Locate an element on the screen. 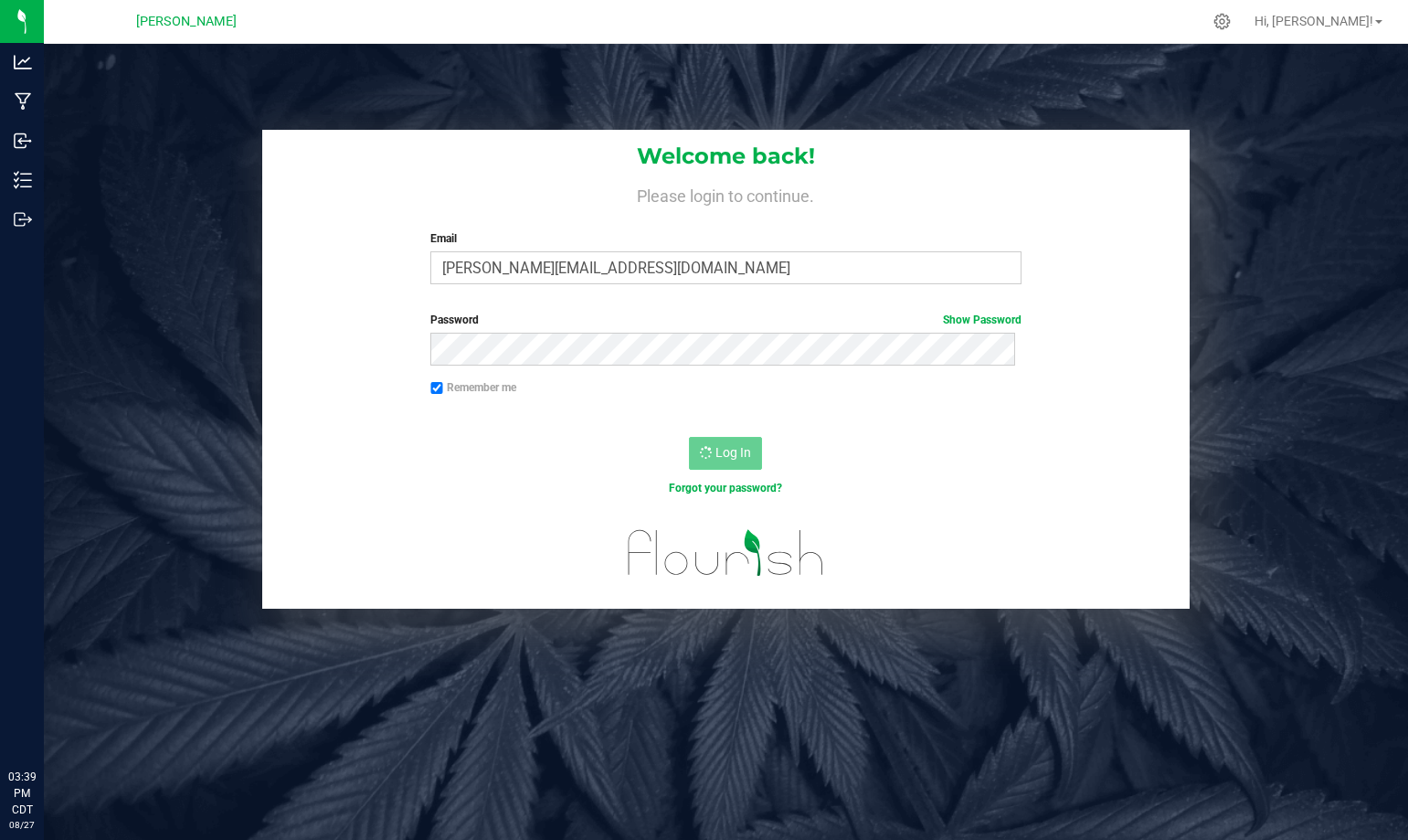  a: Forgot your password? is located at coordinates (726, 488).